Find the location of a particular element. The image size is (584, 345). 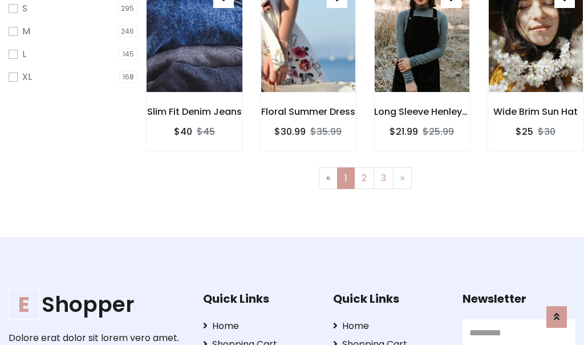

h6: $25 is located at coordinates (524, 131).